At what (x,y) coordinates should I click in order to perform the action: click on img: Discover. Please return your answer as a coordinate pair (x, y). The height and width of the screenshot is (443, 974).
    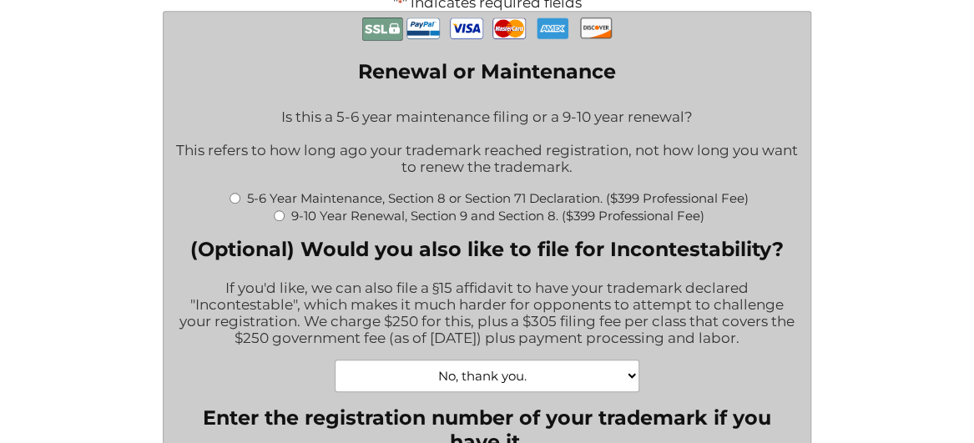
    Looking at the image, I should click on (596, 28).